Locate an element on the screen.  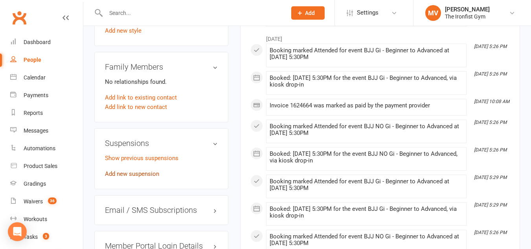
span: Add is located at coordinates (310, 13).